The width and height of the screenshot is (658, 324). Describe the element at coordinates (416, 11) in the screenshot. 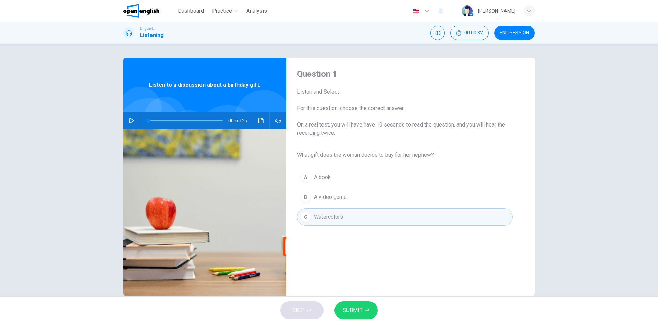

I see `img: en` at that location.